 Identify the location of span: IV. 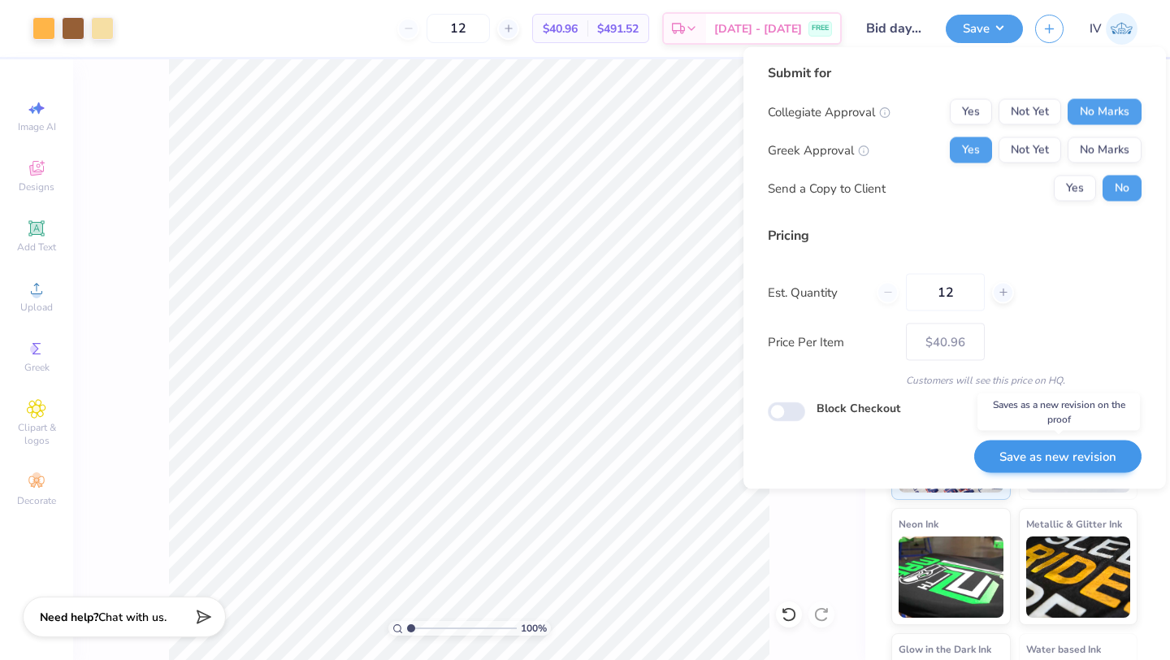
(1095, 28).